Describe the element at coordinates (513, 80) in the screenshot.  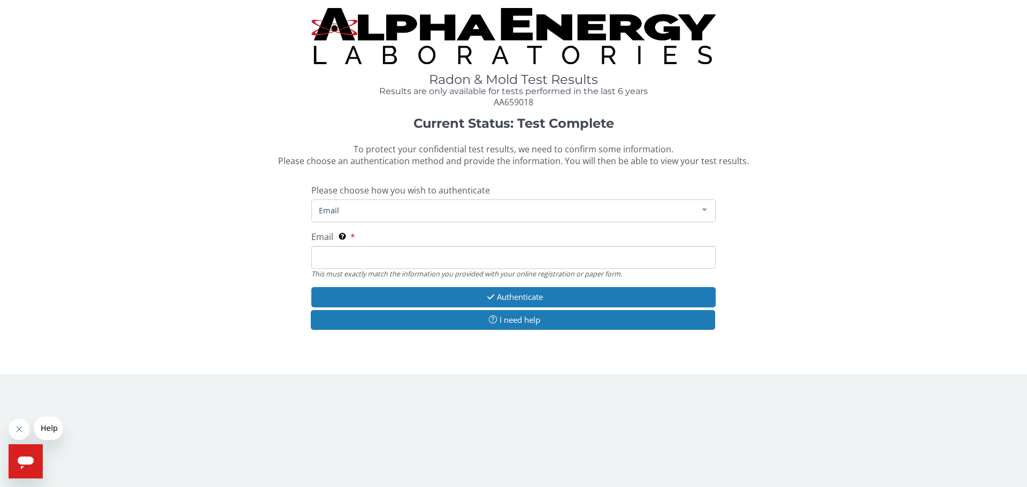
I see `h1: Radon & Mold Test Results` at that location.